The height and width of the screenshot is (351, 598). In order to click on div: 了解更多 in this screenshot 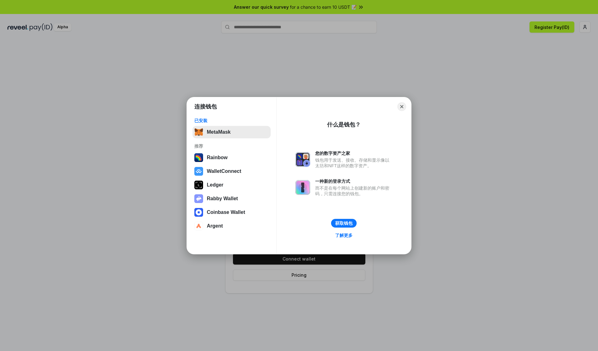, I will do `click(344, 236)`.